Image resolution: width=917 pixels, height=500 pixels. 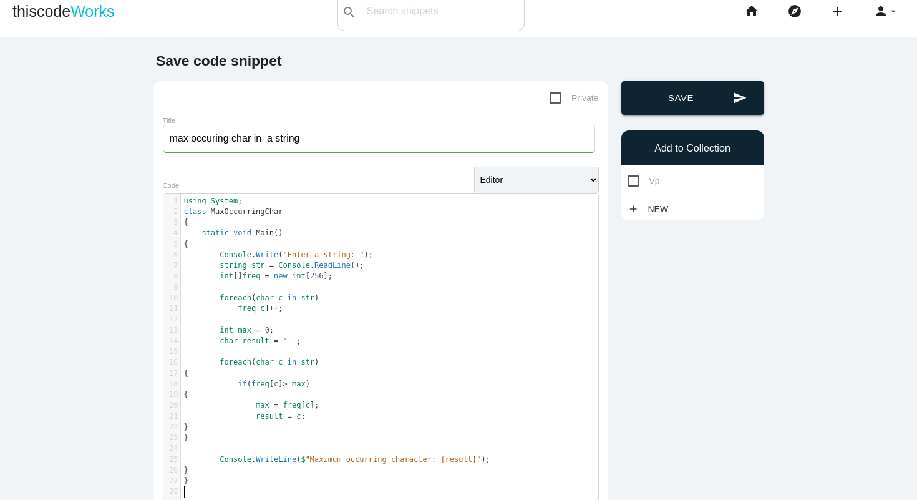 What do you see at coordinates (171, 185) in the screenshot?
I see `label: Code` at bounding box center [171, 185].